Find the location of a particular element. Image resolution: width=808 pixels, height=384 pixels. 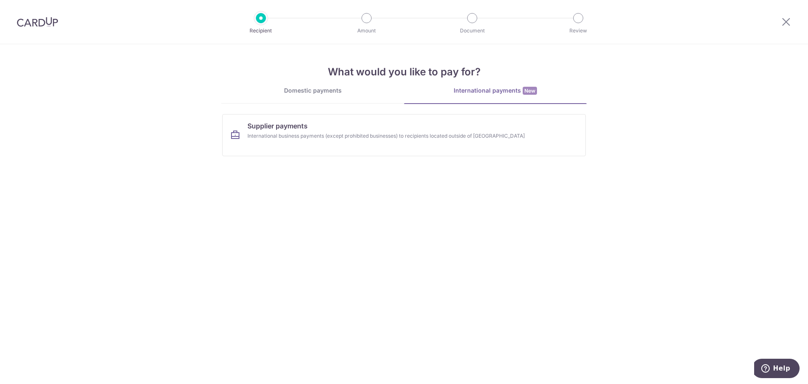

span: Help is located at coordinates (27, 10).